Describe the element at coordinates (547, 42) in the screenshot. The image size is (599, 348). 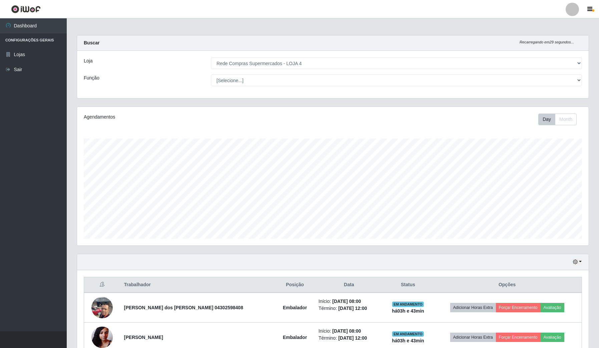
I see `i: Recarregando em 29 segundos...` at that location.